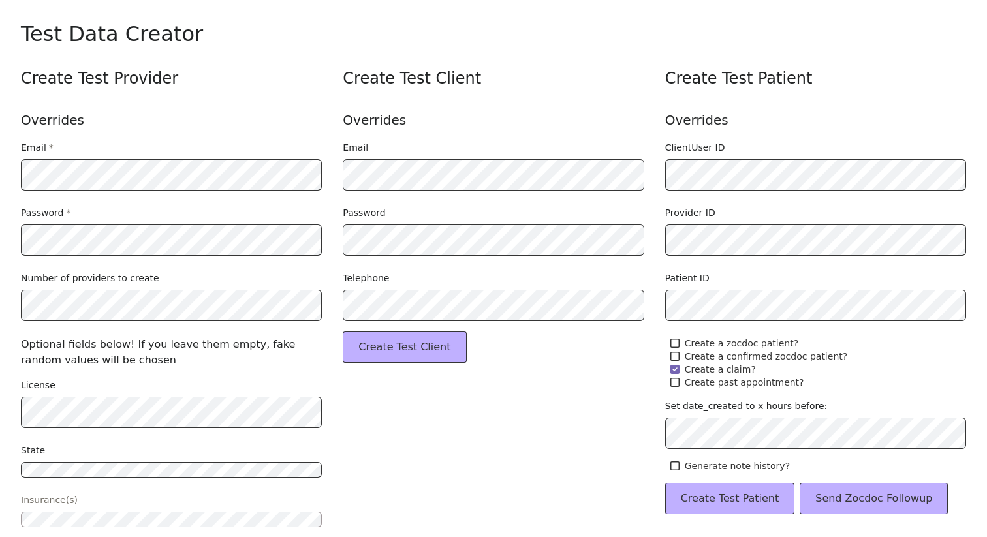 This screenshot has width=987, height=537. Describe the element at coordinates (494, 34) in the screenshot. I see `div: Test Data Creator` at that location.